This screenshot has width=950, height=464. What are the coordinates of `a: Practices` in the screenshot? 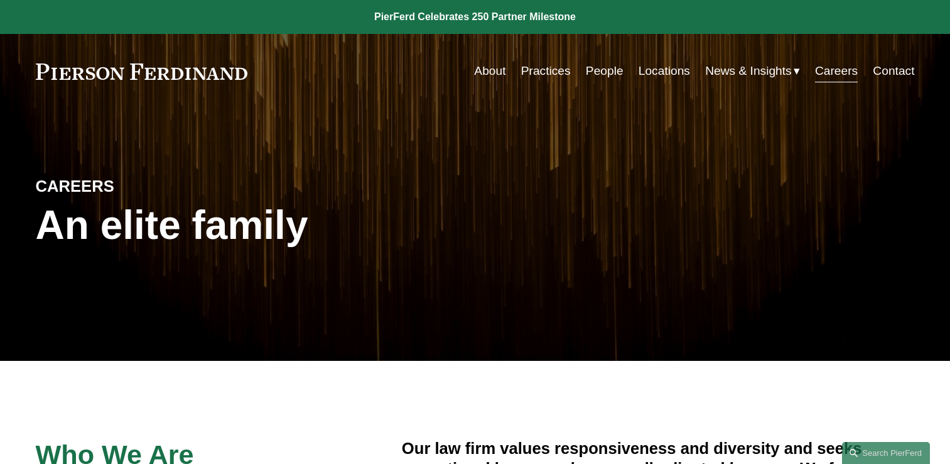 It's located at (546, 71).